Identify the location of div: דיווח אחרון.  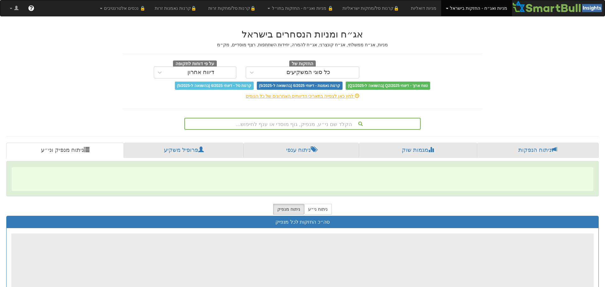
(201, 72).